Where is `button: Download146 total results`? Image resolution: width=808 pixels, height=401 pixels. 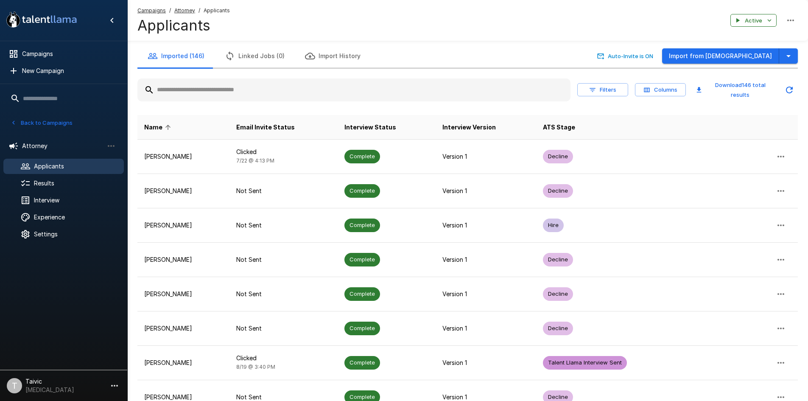 button: Download146 total results is located at coordinates (735, 90).